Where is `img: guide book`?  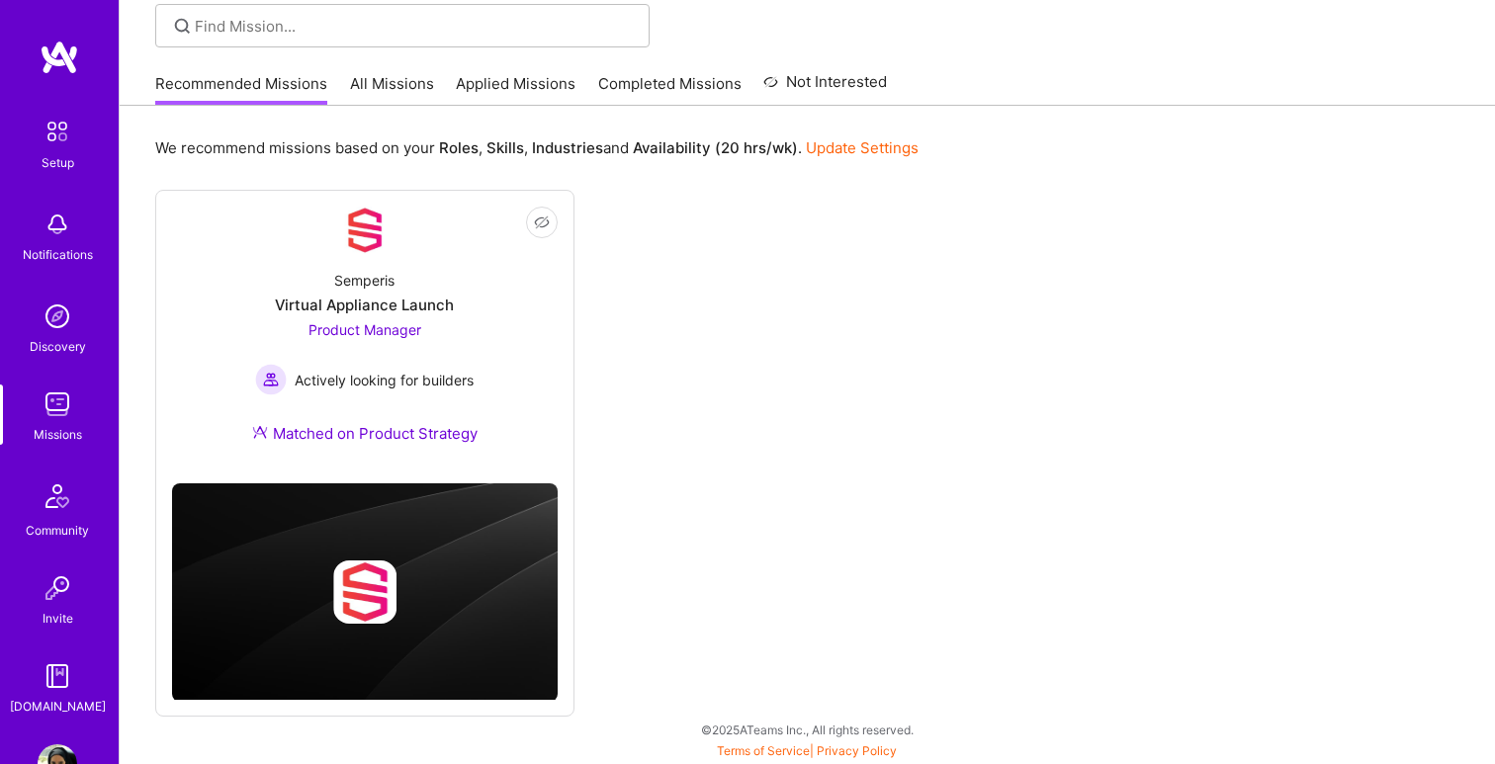 img: guide book is located at coordinates (57, 676).